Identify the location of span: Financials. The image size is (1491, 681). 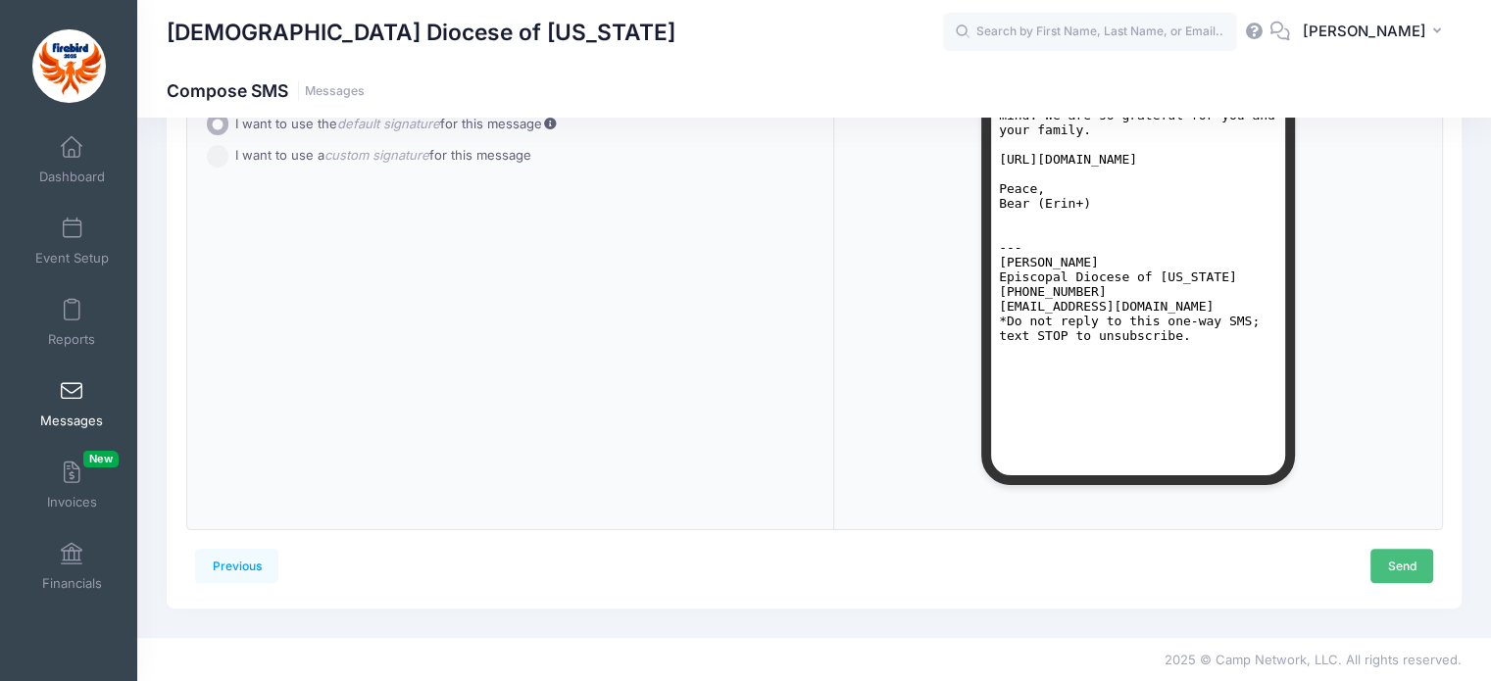
(72, 583).